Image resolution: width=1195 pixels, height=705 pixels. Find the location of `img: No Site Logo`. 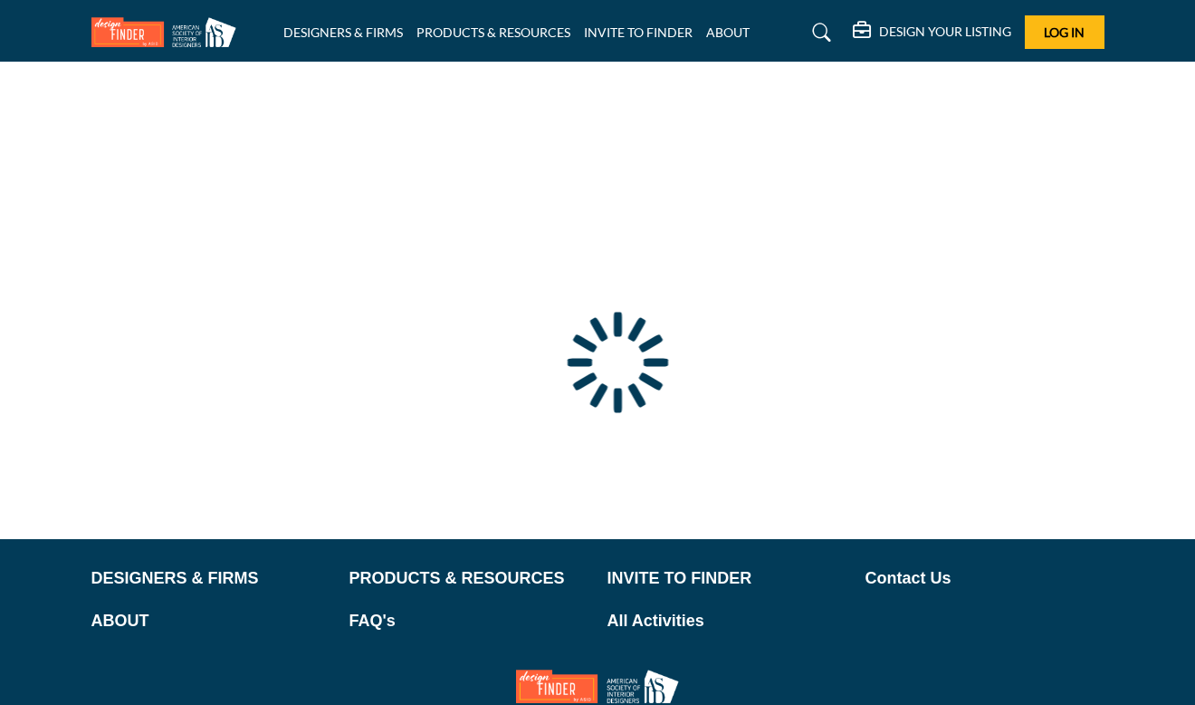

img: No Site Logo is located at coordinates (598, 686).